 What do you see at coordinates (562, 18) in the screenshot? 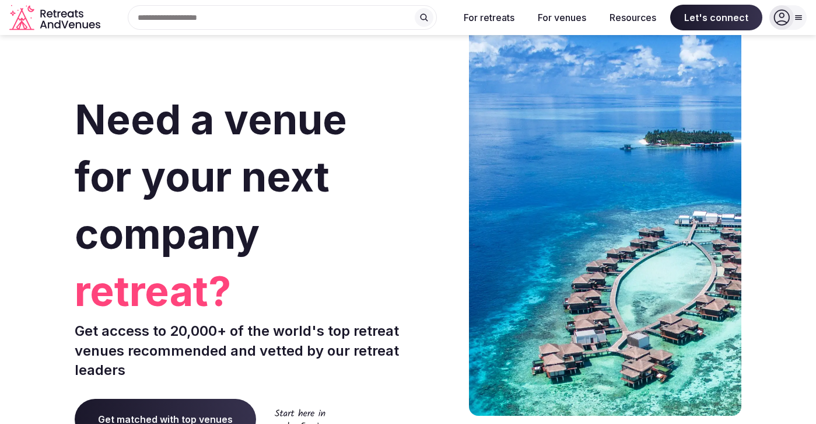
I see `button: For venues` at bounding box center [562, 18].